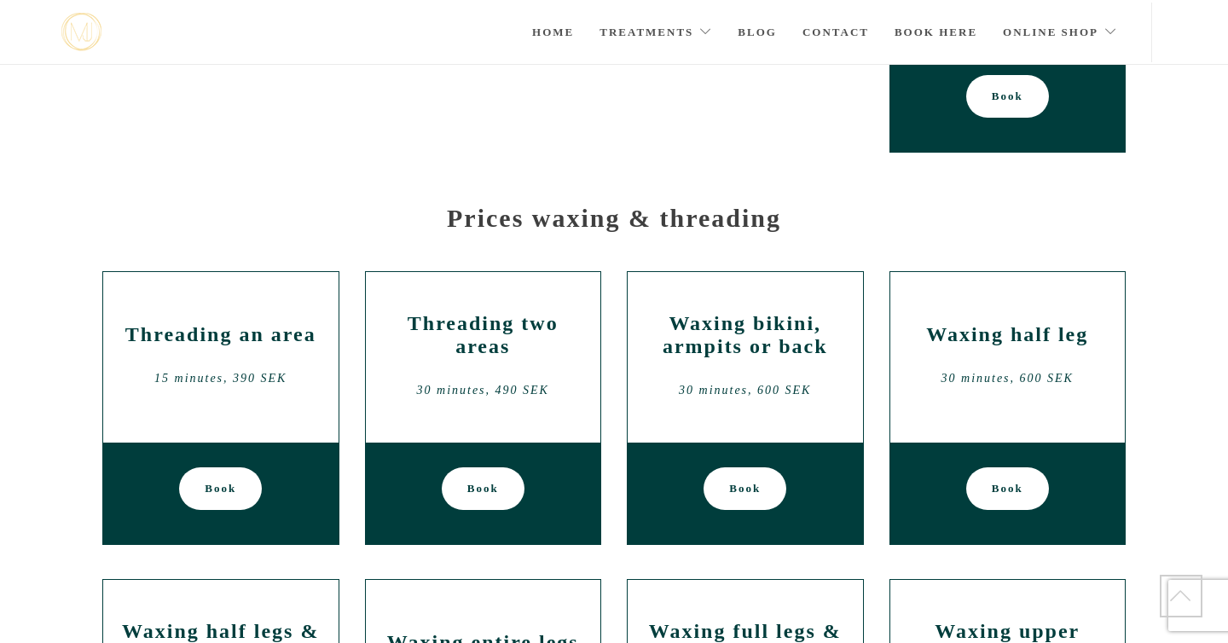 The image size is (1228, 643). Describe the element at coordinates (553, 32) in the screenshot. I see `a: Home` at that location.